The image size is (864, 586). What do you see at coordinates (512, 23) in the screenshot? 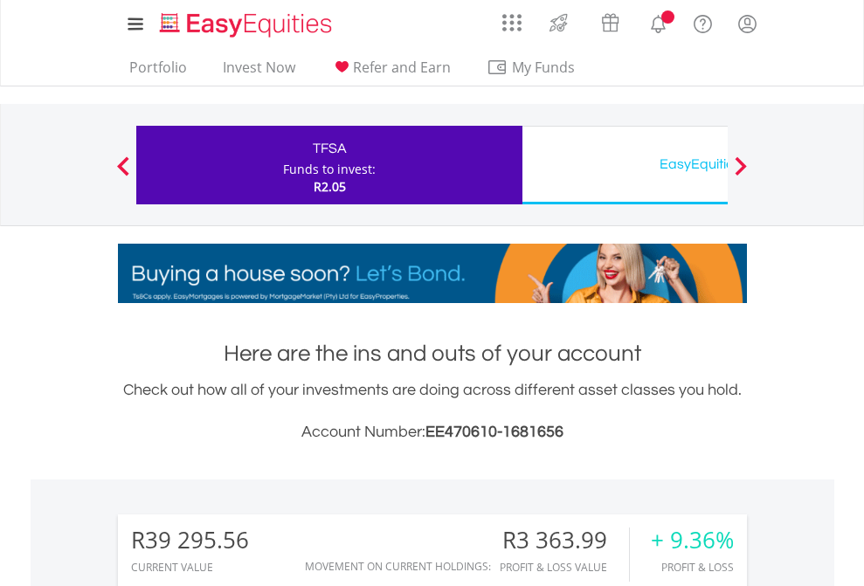
I see `img: grid-menu-icon.svg` at bounding box center [512, 23].